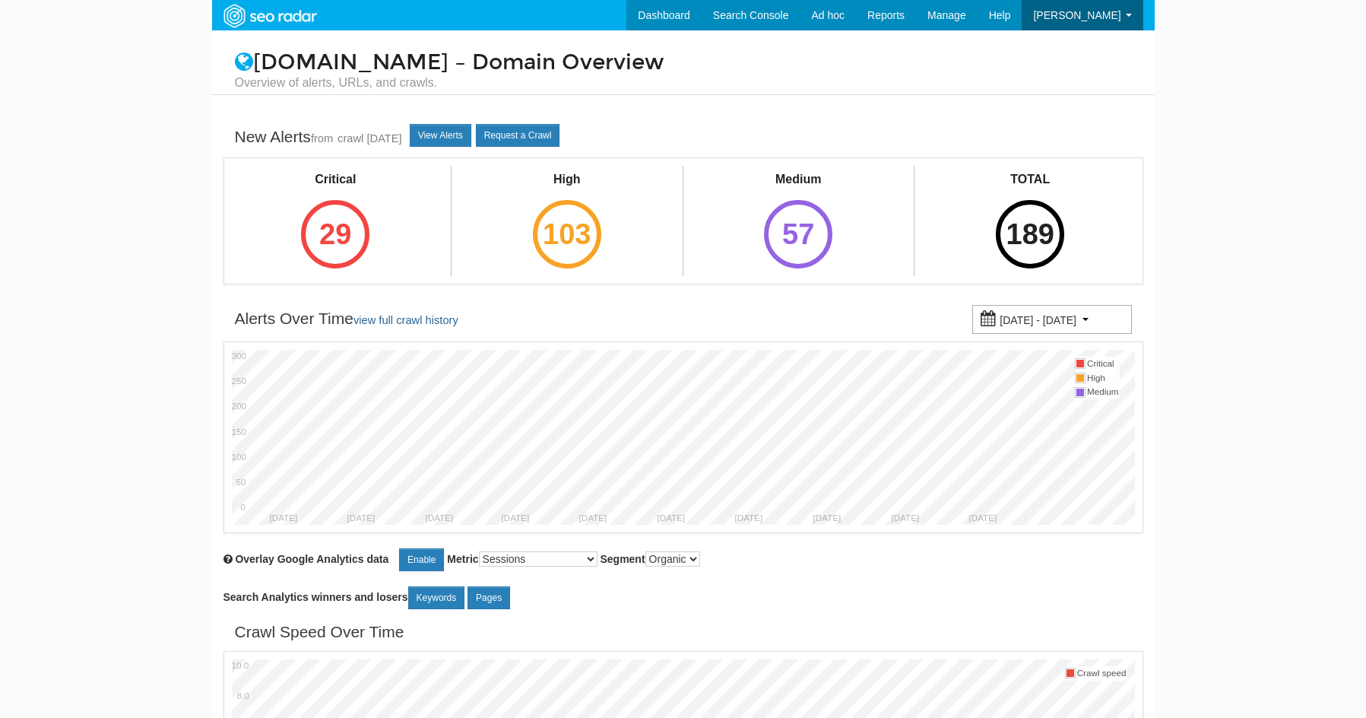  What do you see at coordinates (751, 15) in the screenshot?
I see `span: Search Console` at bounding box center [751, 15].